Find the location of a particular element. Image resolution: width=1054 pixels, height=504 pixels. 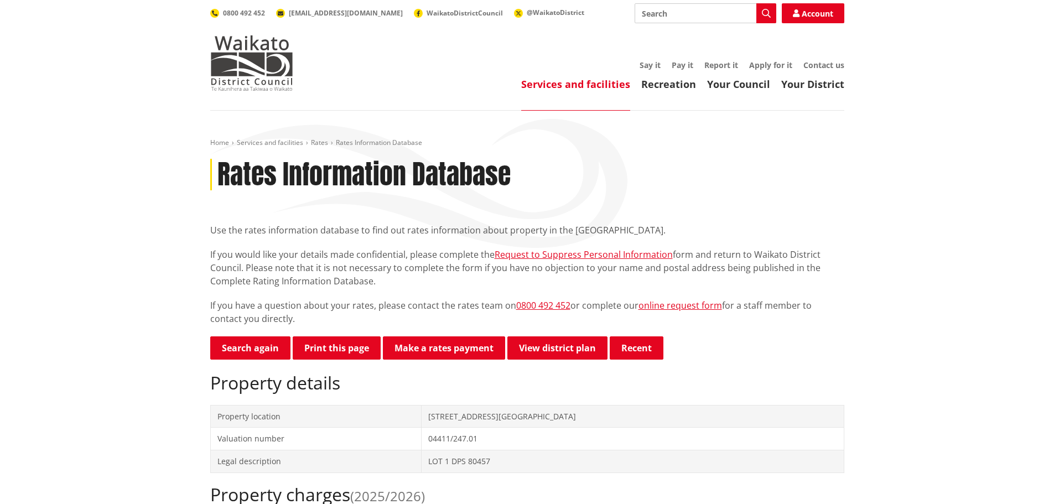

a: Account is located at coordinates (813, 13).